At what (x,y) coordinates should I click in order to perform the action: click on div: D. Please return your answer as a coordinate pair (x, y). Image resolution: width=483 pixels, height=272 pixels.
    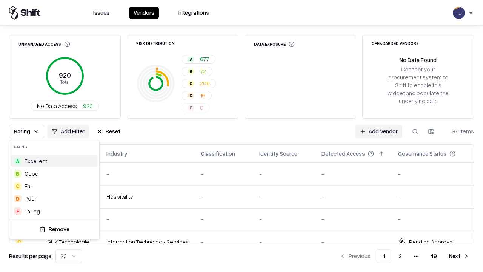
    Looking at the image, I should click on (18, 198).